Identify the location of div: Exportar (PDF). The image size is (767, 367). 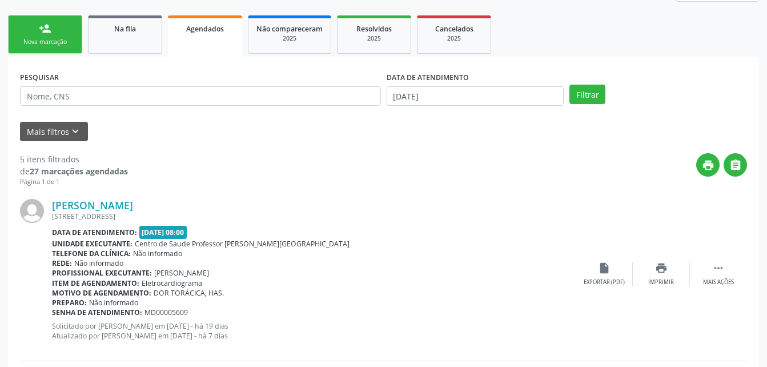
(604, 282).